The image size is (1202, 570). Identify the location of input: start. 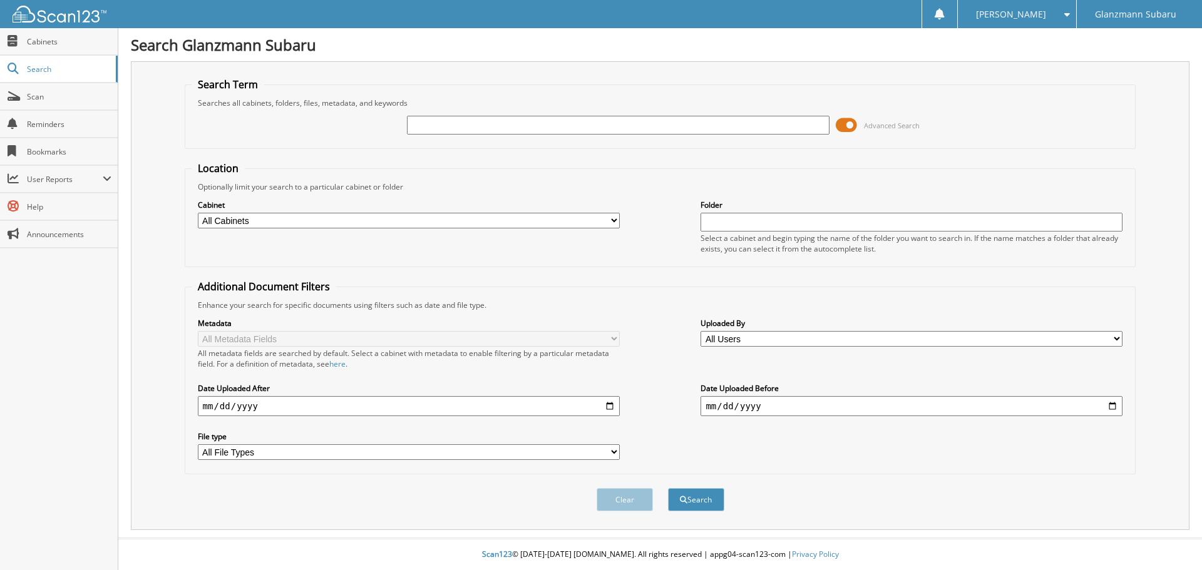
(409, 406).